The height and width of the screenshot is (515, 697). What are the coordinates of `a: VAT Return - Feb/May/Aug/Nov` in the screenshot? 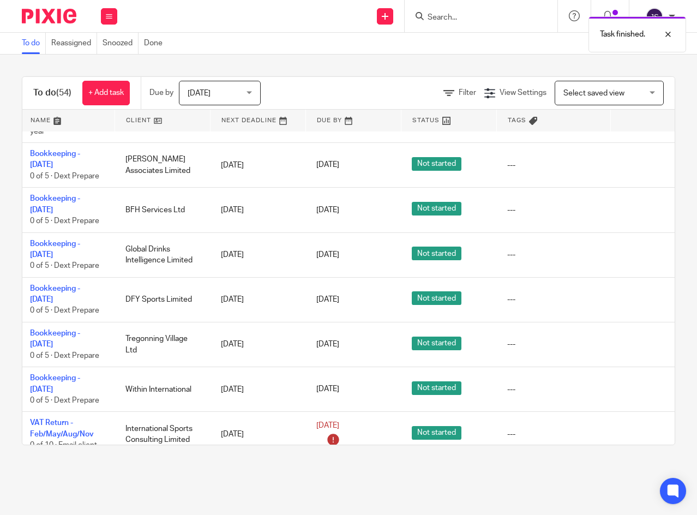 It's located at (62, 428).